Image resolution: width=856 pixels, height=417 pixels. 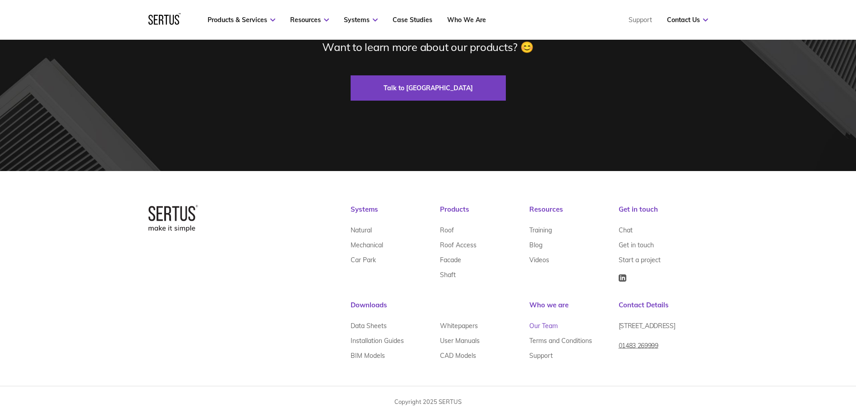 What do you see at coordinates (459, 326) in the screenshot?
I see `a: Whitepapers` at bounding box center [459, 326].